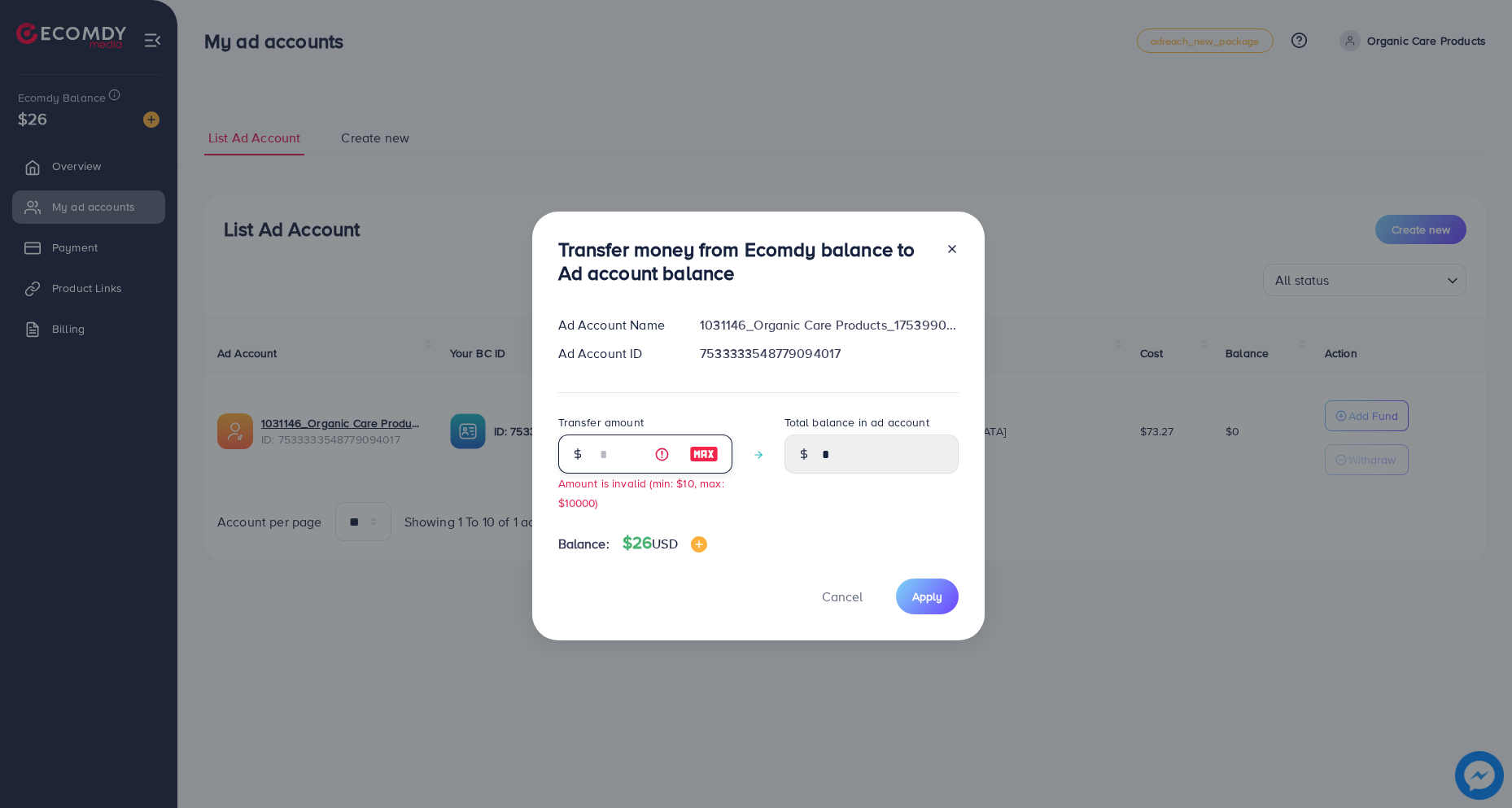 Image resolution: width=1512 pixels, height=808 pixels. What do you see at coordinates (927, 597) in the screenshot?
I see `span: Apply` at bounding box center [927, 597].